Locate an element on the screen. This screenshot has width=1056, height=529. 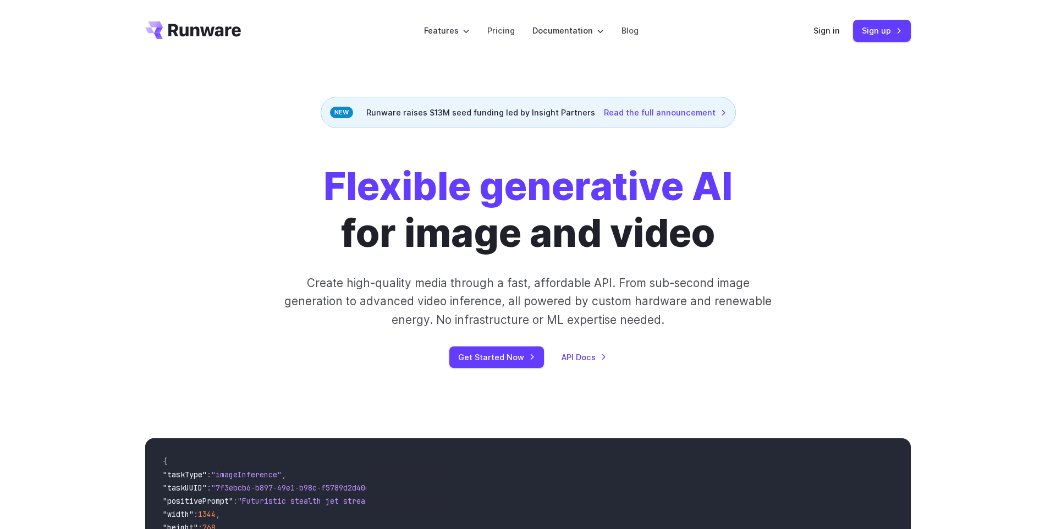
span: "Futuristic stealth jet streaking through a neon-lit cityscape with glowing purple exhaust" is located at coordinates (438, 501).